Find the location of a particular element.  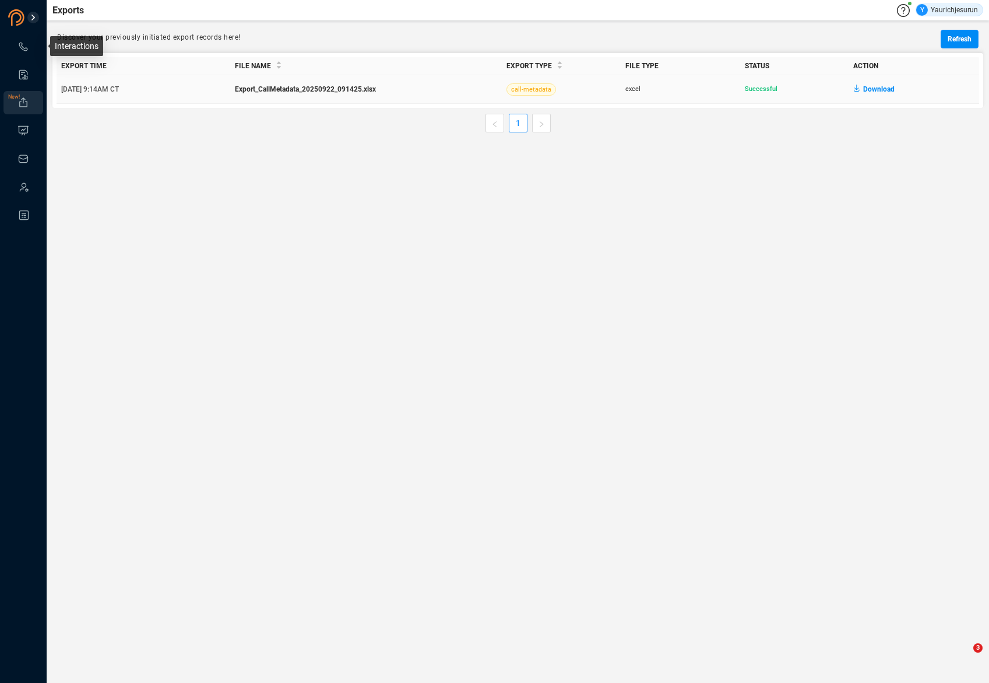

th: Status is located at coordinates (794, 66).